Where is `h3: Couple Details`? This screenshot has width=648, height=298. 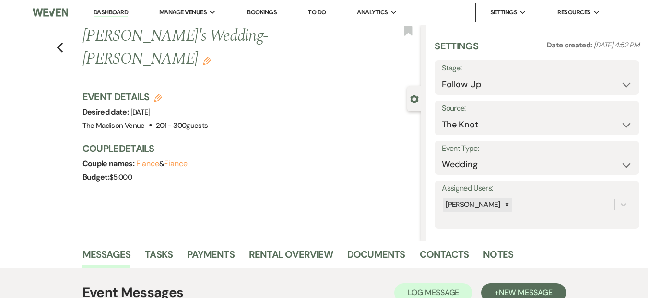 h3: Couple Details is located at coordinates (247, 149).